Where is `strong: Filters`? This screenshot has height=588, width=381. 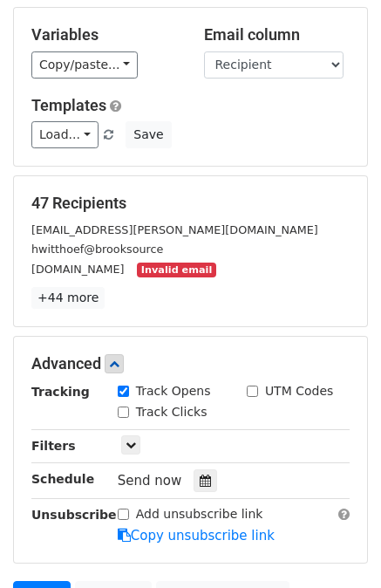 strong: Filters is located at coordinates (53, 446).